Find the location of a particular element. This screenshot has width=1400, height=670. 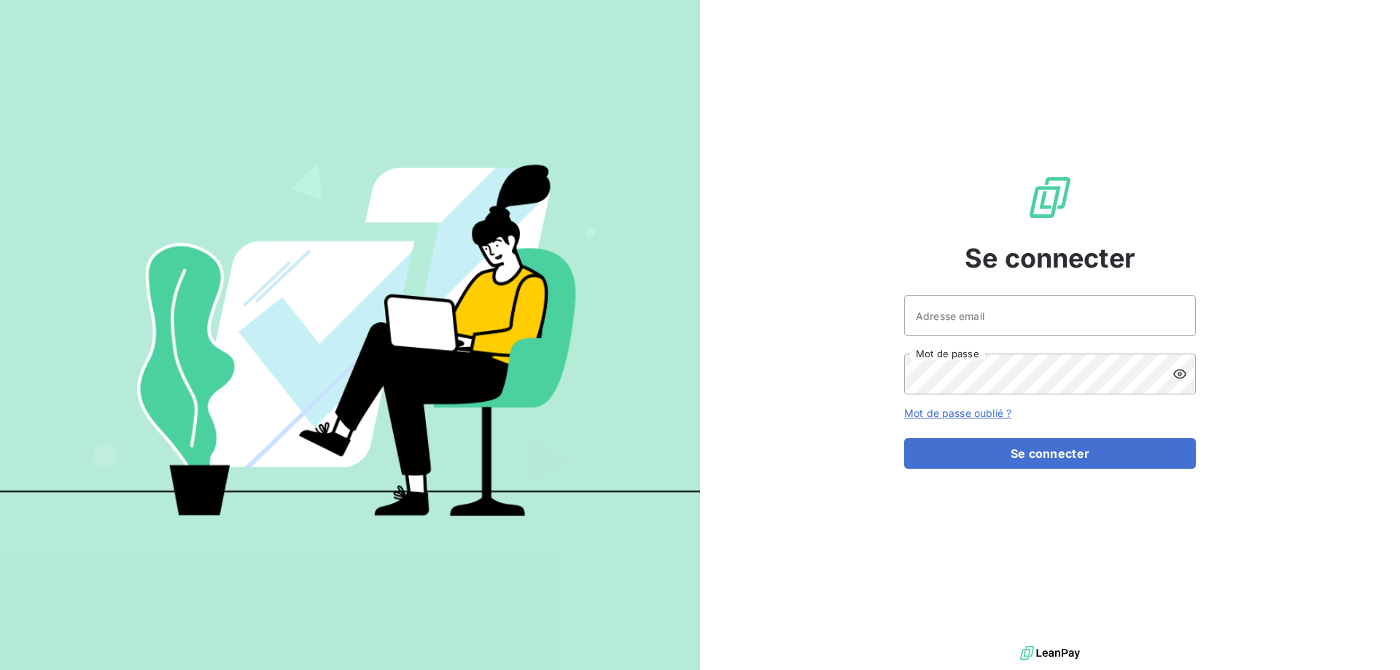

button: Se connecter is located at coordinates (1050, 453).